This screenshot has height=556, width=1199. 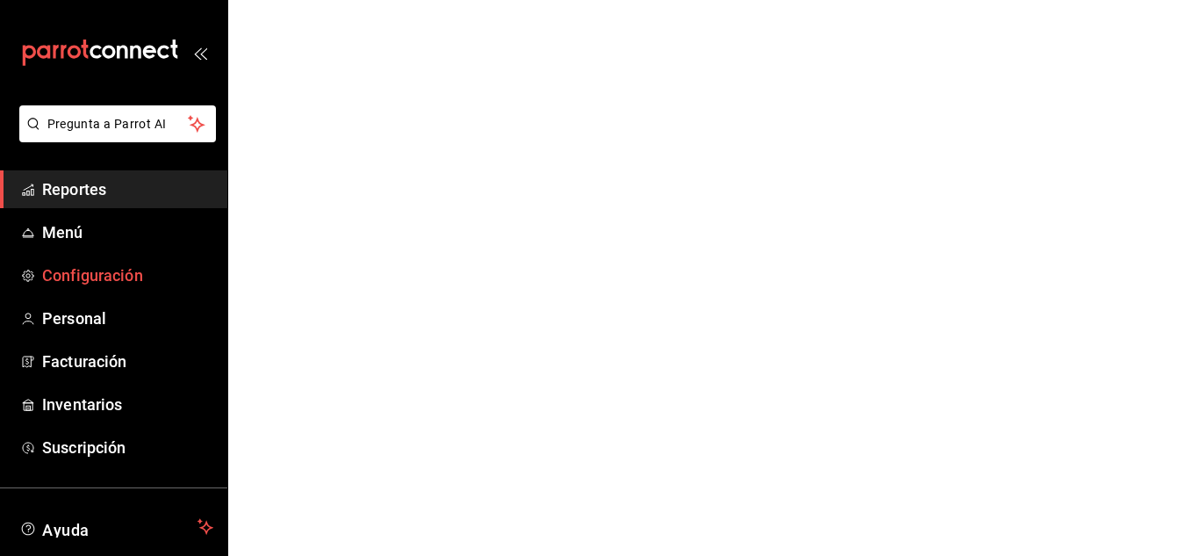 What do you see at coordinates (127, 275) in the screenshot?
I see `span: Configuración` at bounding box center [127, 275].